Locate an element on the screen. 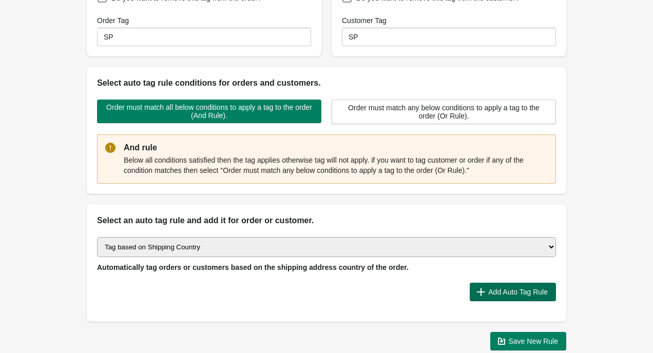 The height and width of the screenshot is (353, 653). span: Save New Rule is located at coordinates (533, 341).